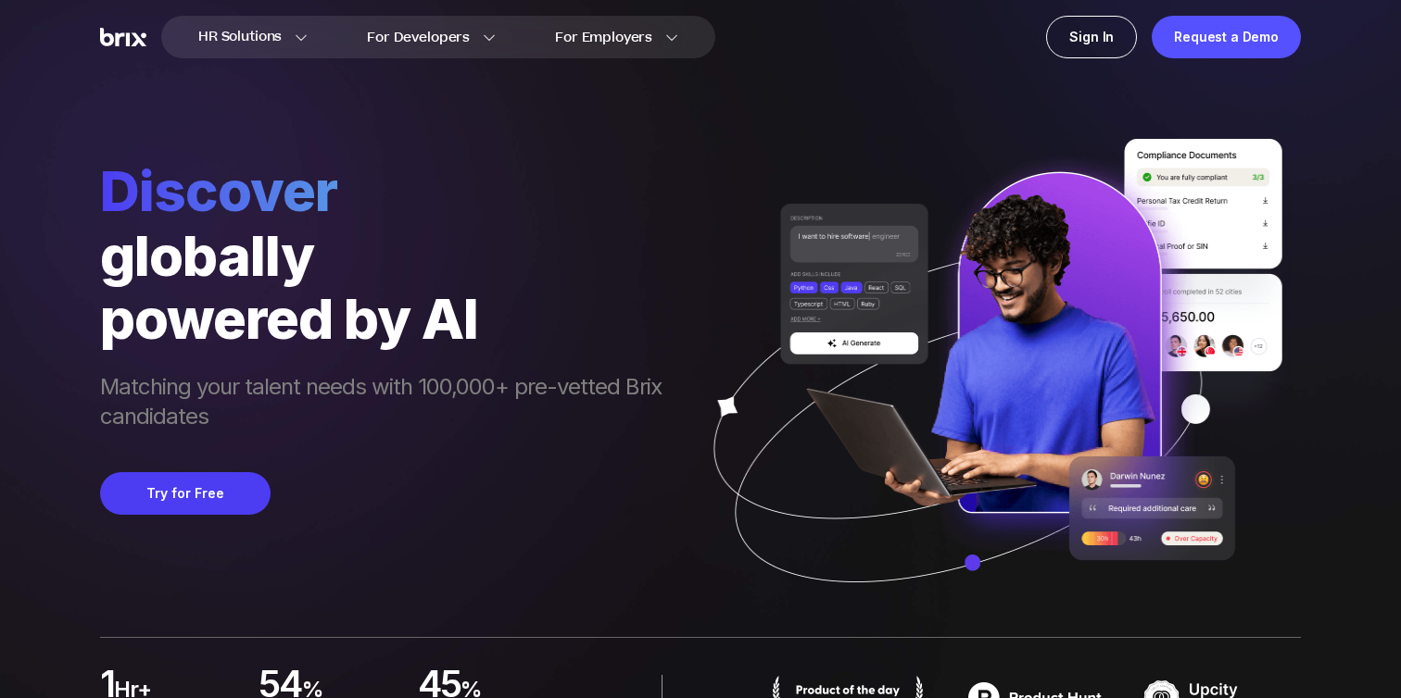 The image size is (1401, 698). What do you see at coordinates (603, 37) in the screenshot?
I see `span: For Employers` at bounding box center [603, 37].